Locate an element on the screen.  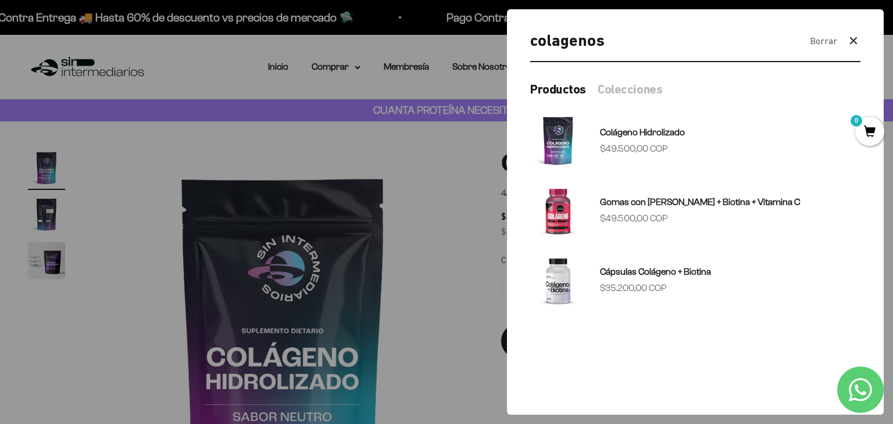
p: Para decidirte a comprar este suplemento, ¿qué información específica sobre su pureza, origen o c... is located at coordinates (127, 45).